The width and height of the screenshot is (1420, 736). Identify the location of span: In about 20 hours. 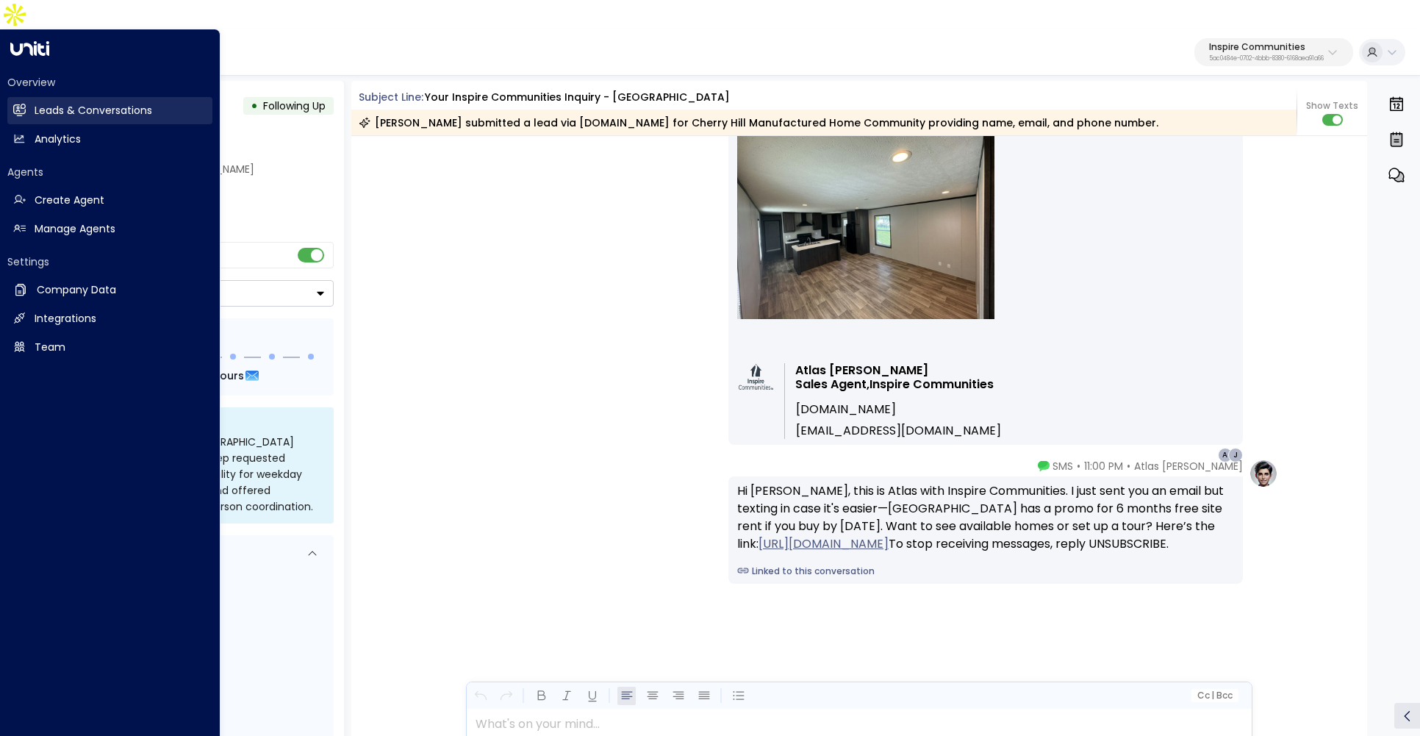
(196, 376).